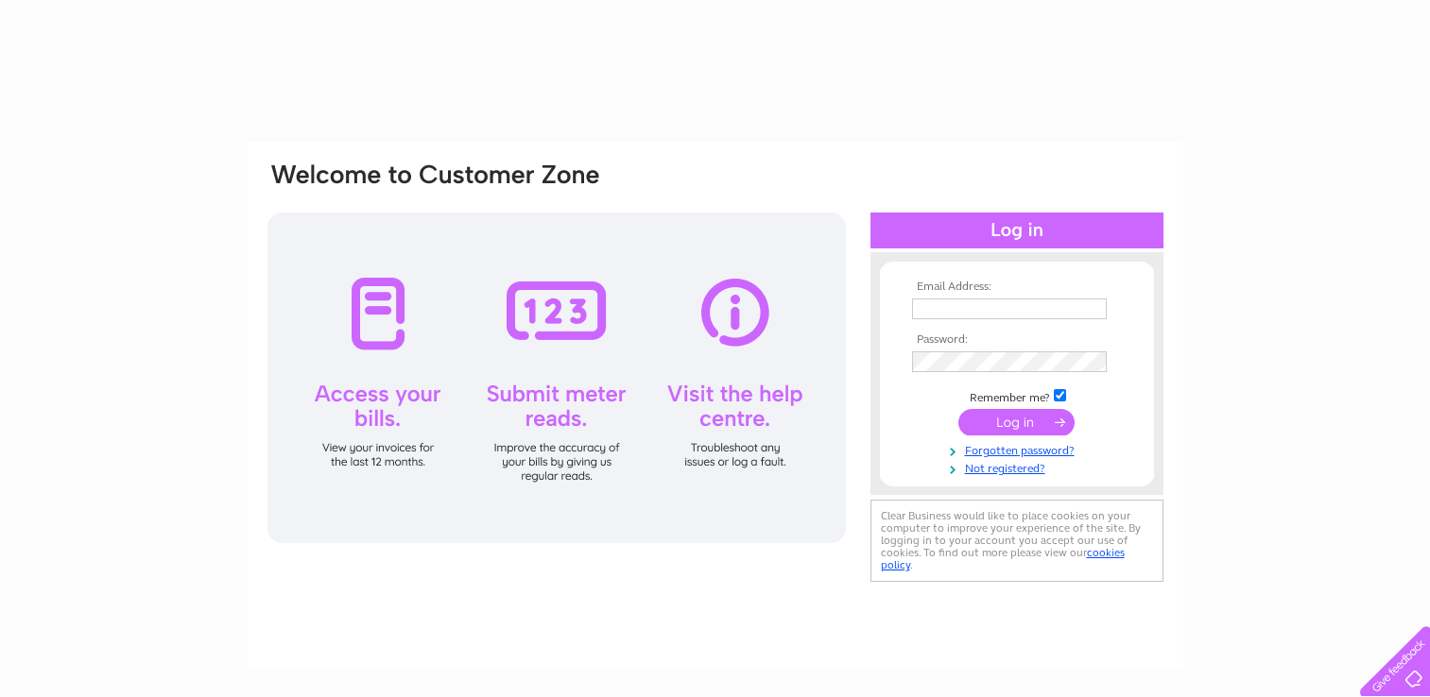 The image size is (1430, 697). Describe the element at coordinates (1017, 287) in the screenshot. I see `th: Email Address:` at that location.